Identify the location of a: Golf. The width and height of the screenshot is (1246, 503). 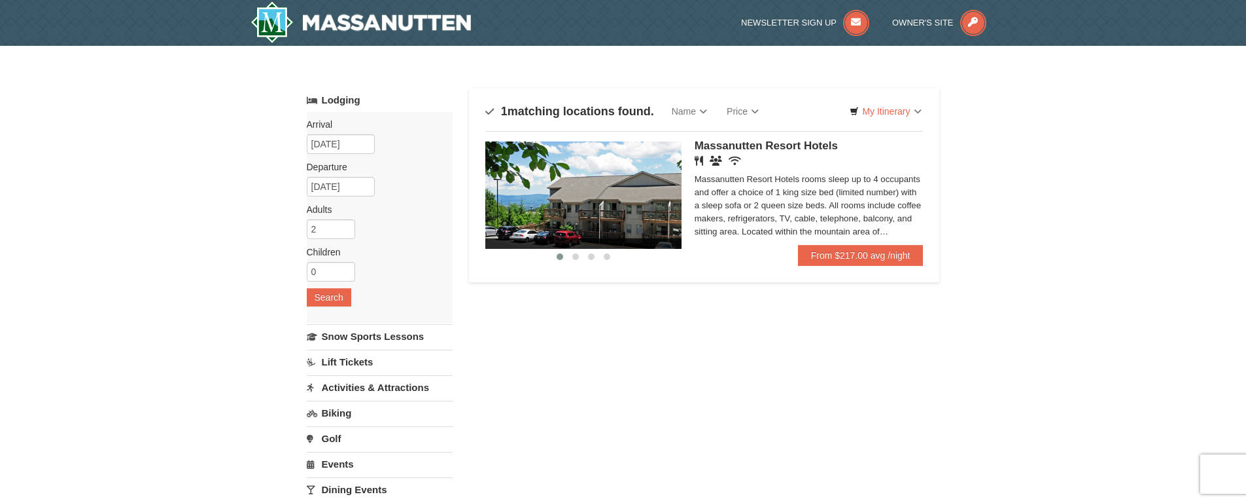
(379, 438).